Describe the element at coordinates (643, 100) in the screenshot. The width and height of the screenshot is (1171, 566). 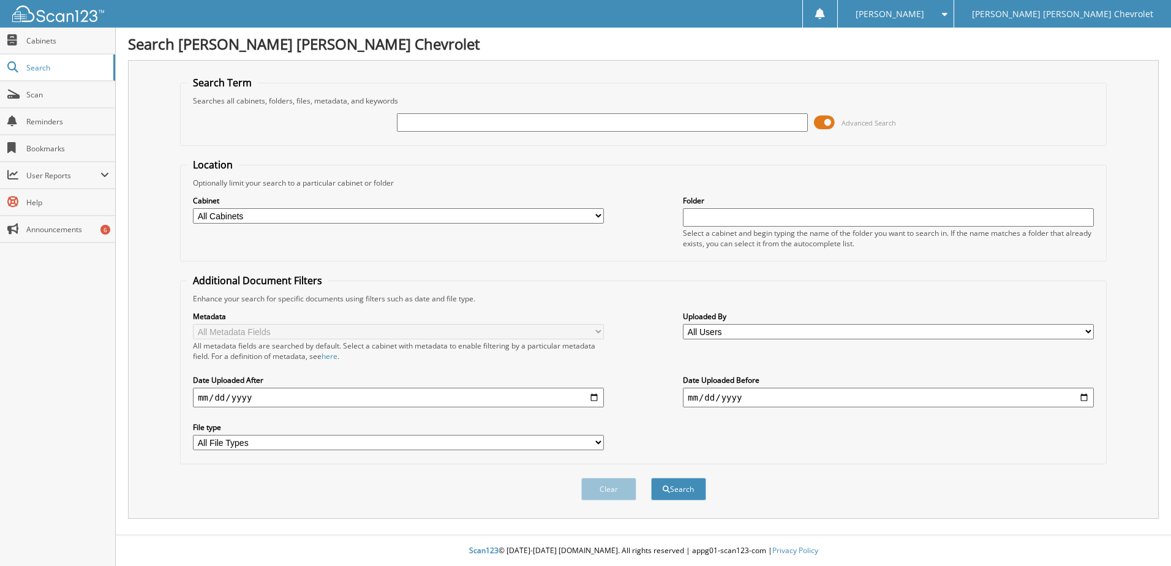
I see `div: Searches all cabinets, folders, files, metadata, and keywords` at that location.